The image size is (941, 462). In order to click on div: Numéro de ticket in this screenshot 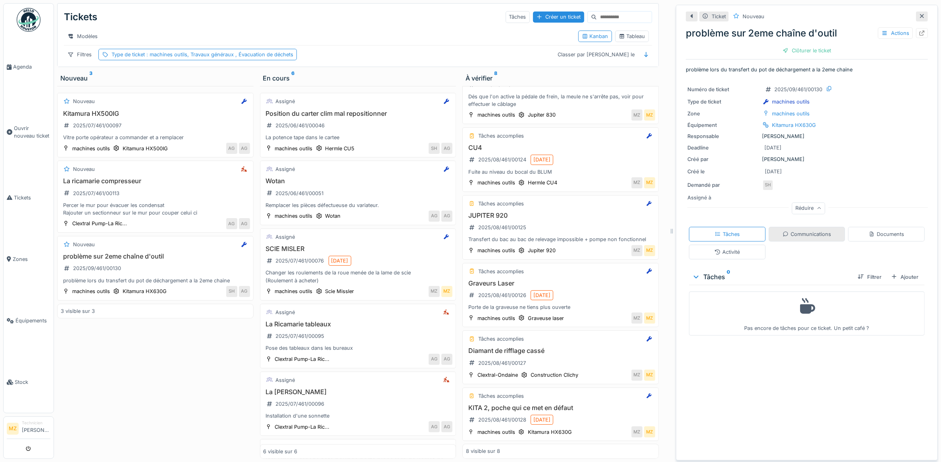, I will do `click(723, 89)`.